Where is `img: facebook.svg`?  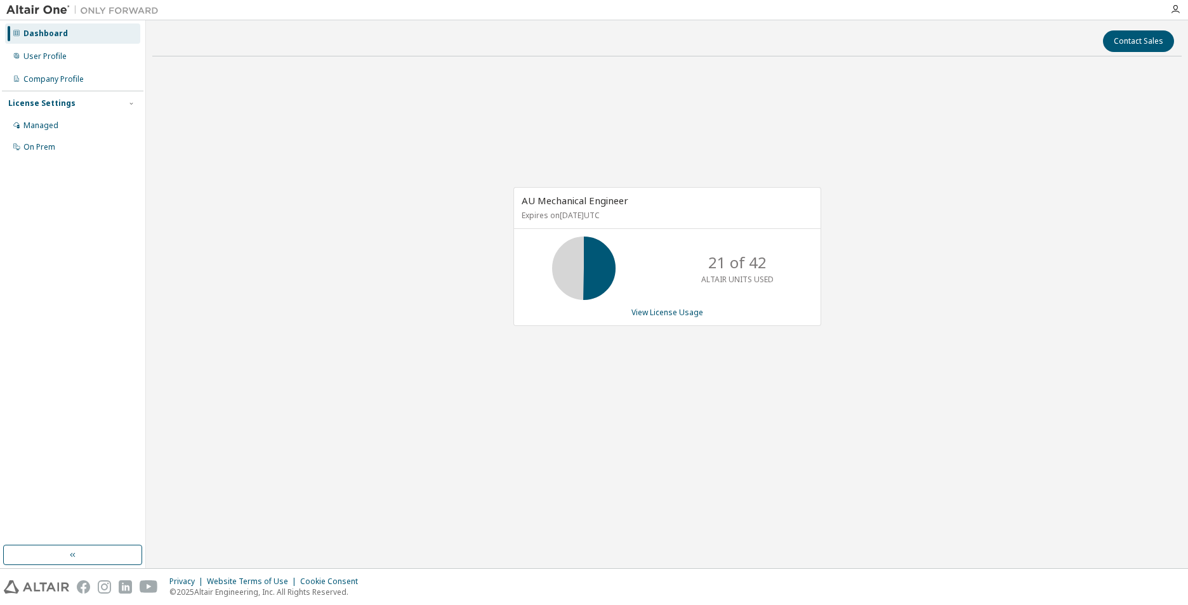
img: facebook.svg is located at coordinates (83, 587).